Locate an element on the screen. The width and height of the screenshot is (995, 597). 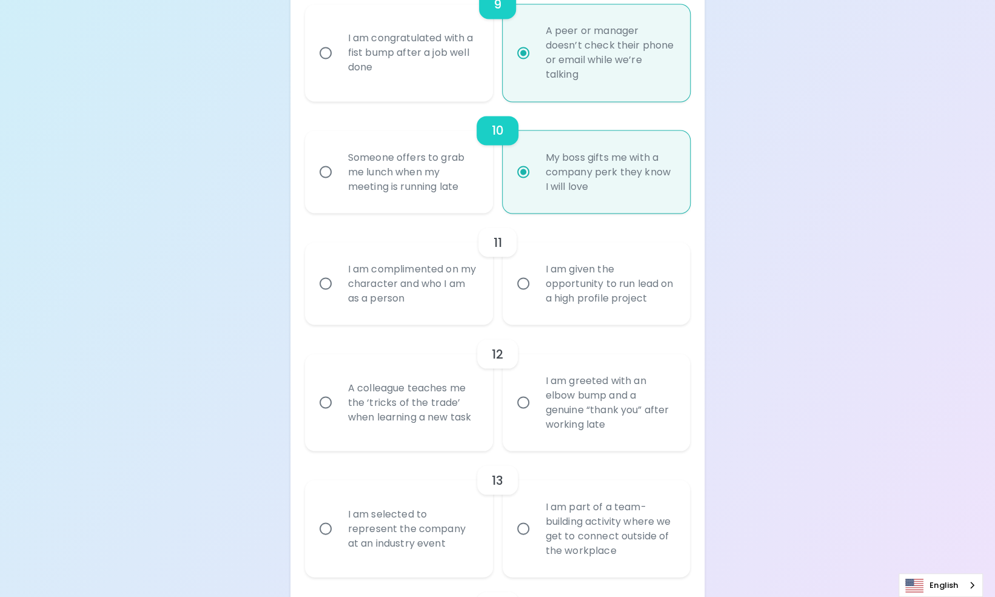
div: A colleague teaches me the ‘tricks of the trade’ when learning a new task is located at coordinates (412, 402).